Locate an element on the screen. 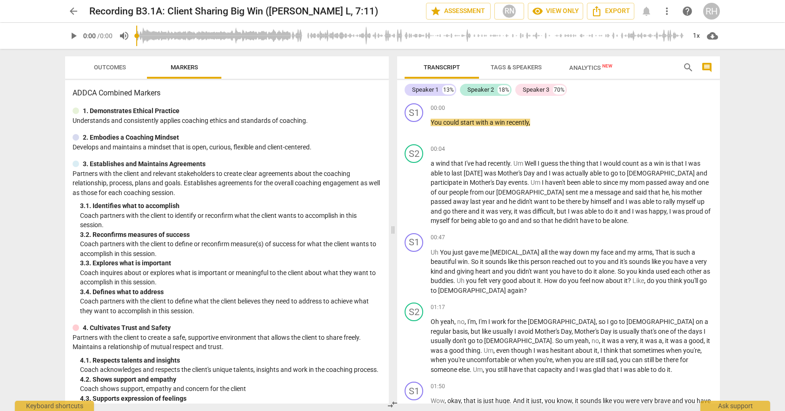 The image size is (785, 411). span: have is located at coordinates (682, 261).